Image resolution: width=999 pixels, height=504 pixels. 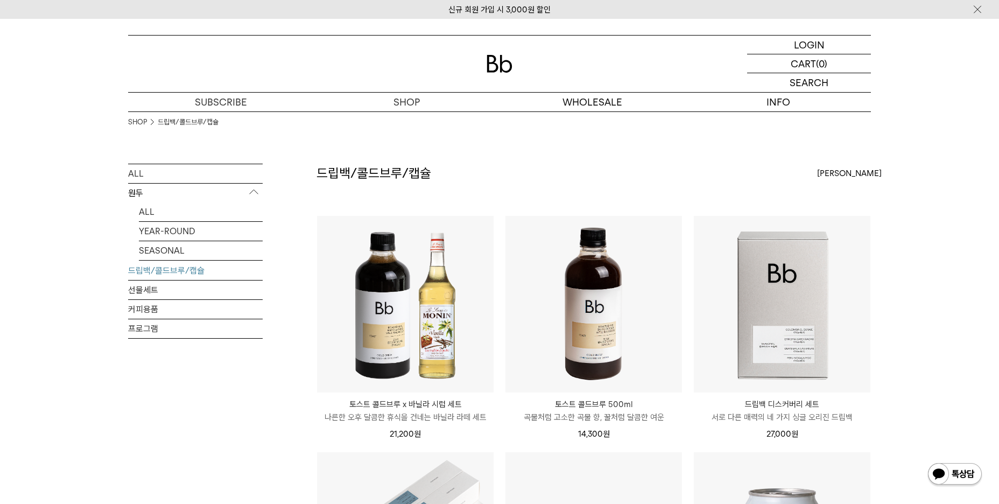 What do you see at coordinates (593, 404) in the screenshot?
I see `p: 토스트 콜드브루 500ml` at bounding box center [593, 404].